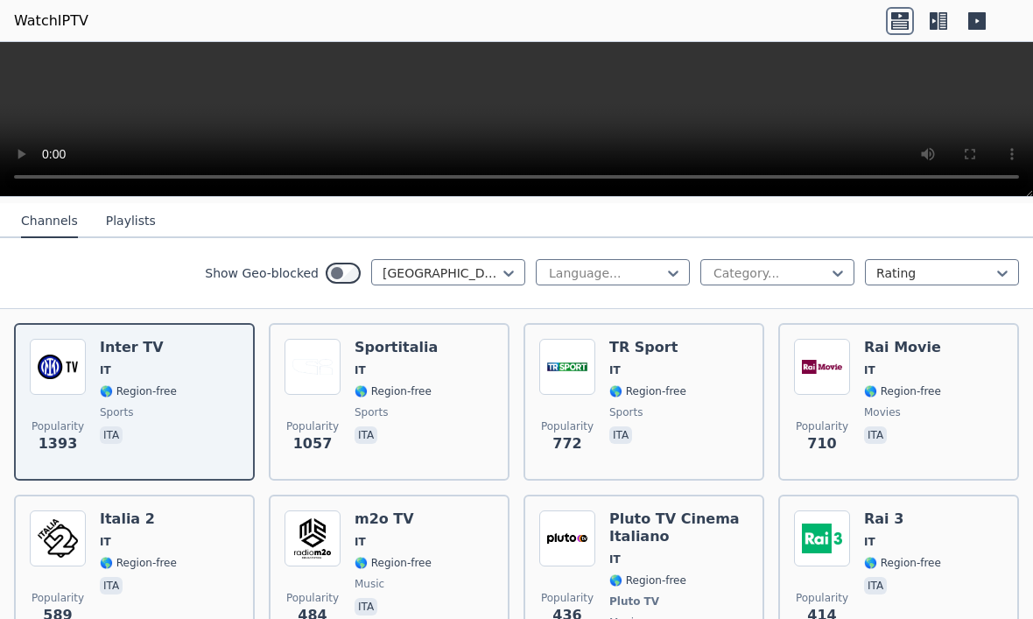  Describe the element at coordinates (396, 347) in the screenshot. I see `h6: Sportitalia` at that location.